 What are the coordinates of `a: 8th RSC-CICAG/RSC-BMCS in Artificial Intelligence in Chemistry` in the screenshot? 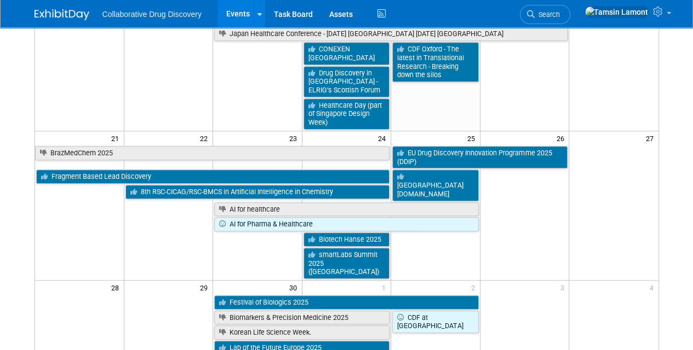 It's located at (257, 192).